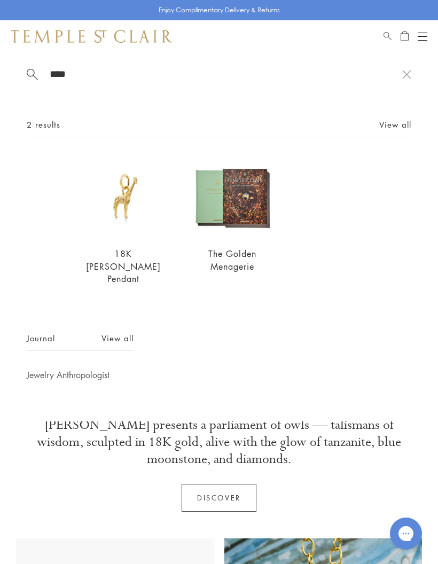  What do you see at coordinates (91, 36) in the screenshot?
I see `img: Temple St. Clair` at bounding box center [91, 36].